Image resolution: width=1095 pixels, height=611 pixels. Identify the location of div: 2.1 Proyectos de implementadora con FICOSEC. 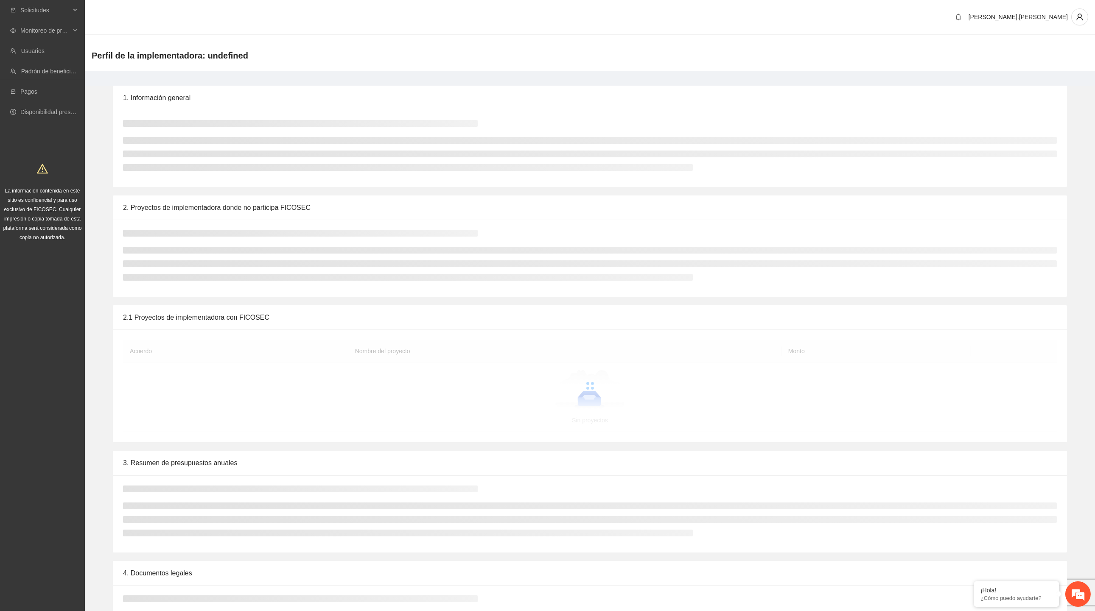
(589, 317).